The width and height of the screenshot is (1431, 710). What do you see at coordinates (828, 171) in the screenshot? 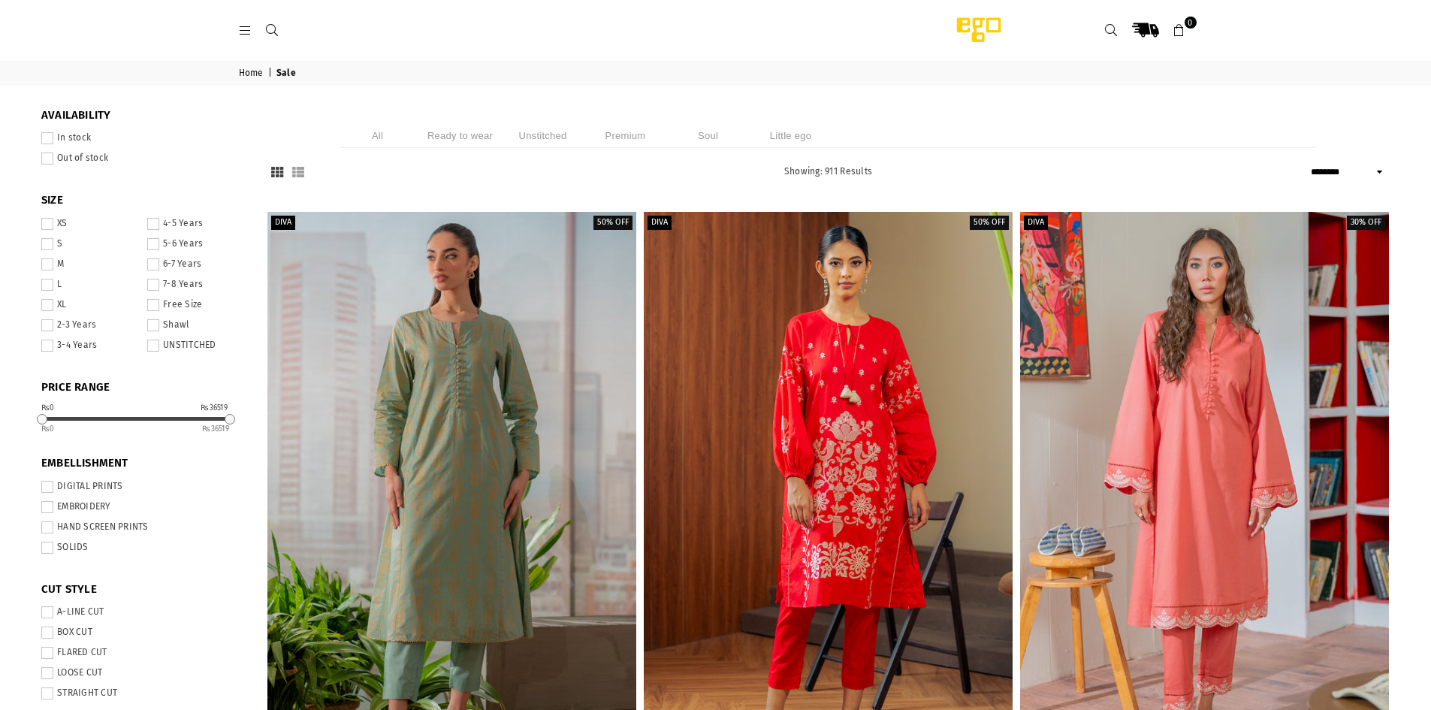
I see `span: Showing: 911 Results` at bounding box center [828, 171].